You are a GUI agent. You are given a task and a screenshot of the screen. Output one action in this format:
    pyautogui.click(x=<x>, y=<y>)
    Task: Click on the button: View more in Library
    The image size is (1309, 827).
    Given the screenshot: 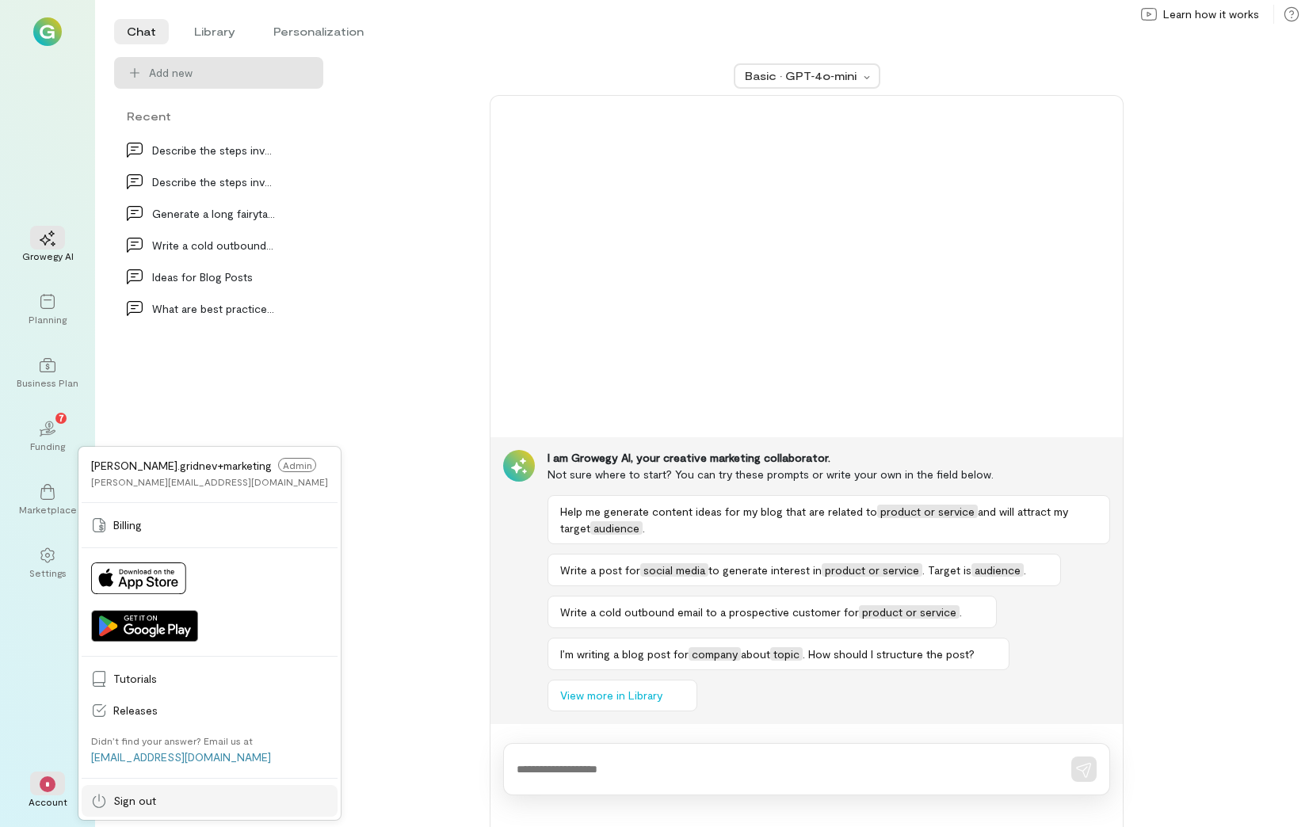 What is the action you would take?
    pyautogui.click(x=622, y=696)
    